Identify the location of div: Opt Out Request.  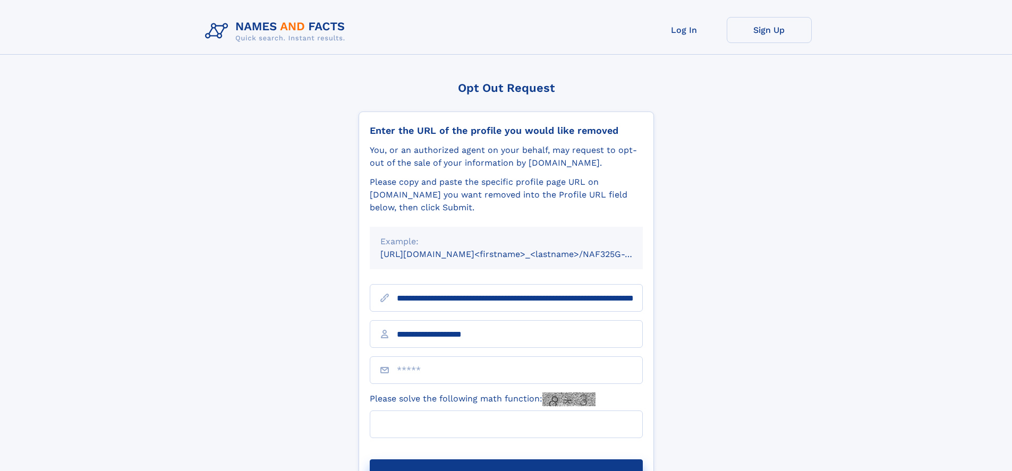
(506, 88).